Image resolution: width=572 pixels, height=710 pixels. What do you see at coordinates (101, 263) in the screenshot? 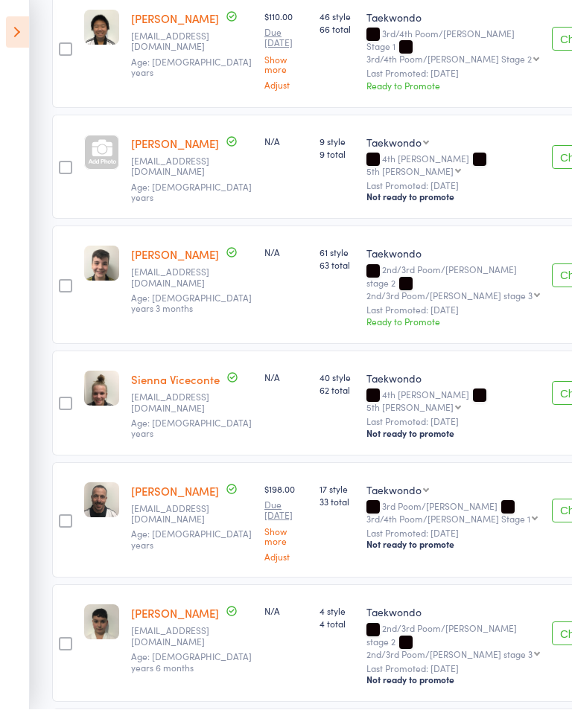
I see `img: image1561449749.png` at bounding box center [101, 263].